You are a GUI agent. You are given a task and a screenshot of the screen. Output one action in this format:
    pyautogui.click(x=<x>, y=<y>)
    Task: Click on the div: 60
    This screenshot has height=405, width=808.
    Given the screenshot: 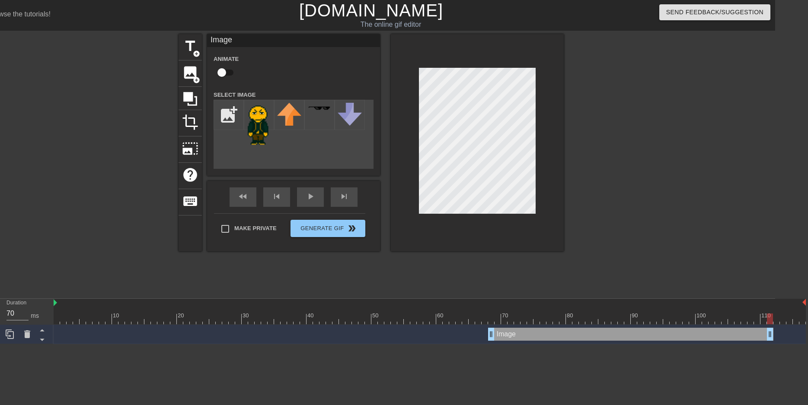 What is the action you would take?
    pyautogui.click(x=441, y=316)
    